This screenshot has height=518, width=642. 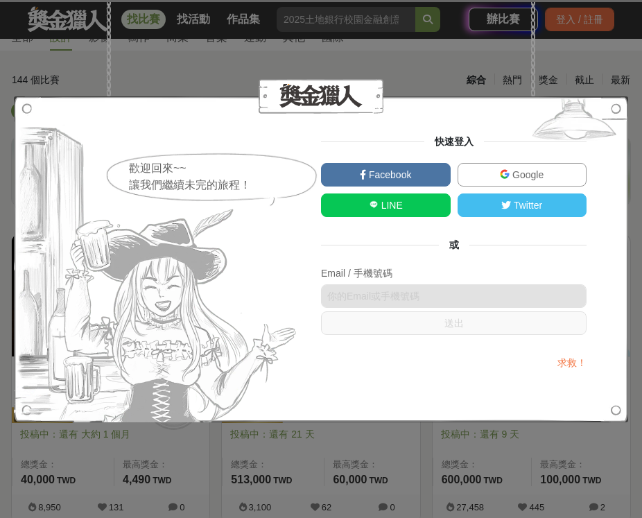 I want to click on span: LINE, so click(x=390, y=205).